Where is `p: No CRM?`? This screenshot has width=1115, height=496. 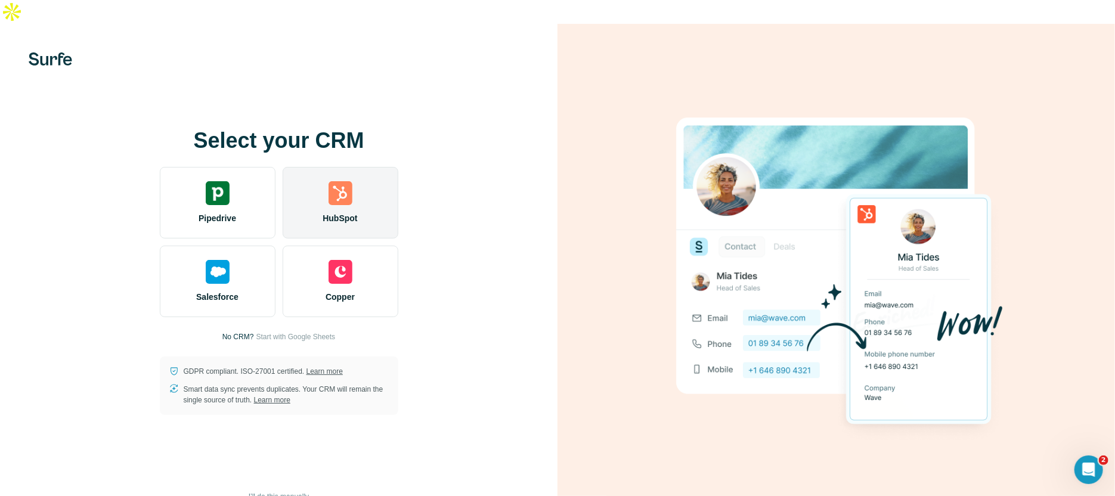 p: No CRM? is located at coordinates (238, 337).